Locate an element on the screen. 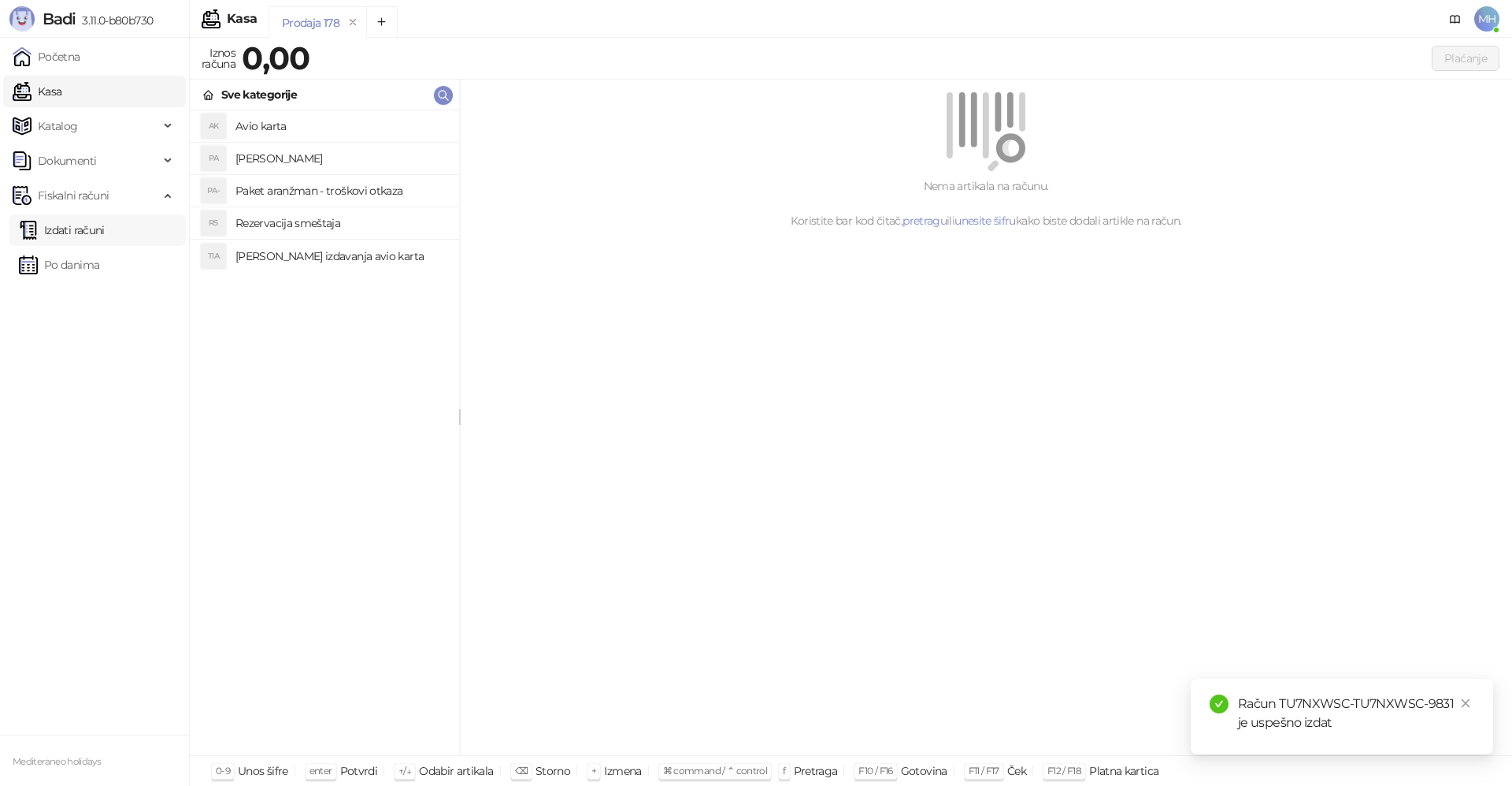 This screenshot has height=786, width=1512. span: F11 / F17 is located at coordinates (984, 769).